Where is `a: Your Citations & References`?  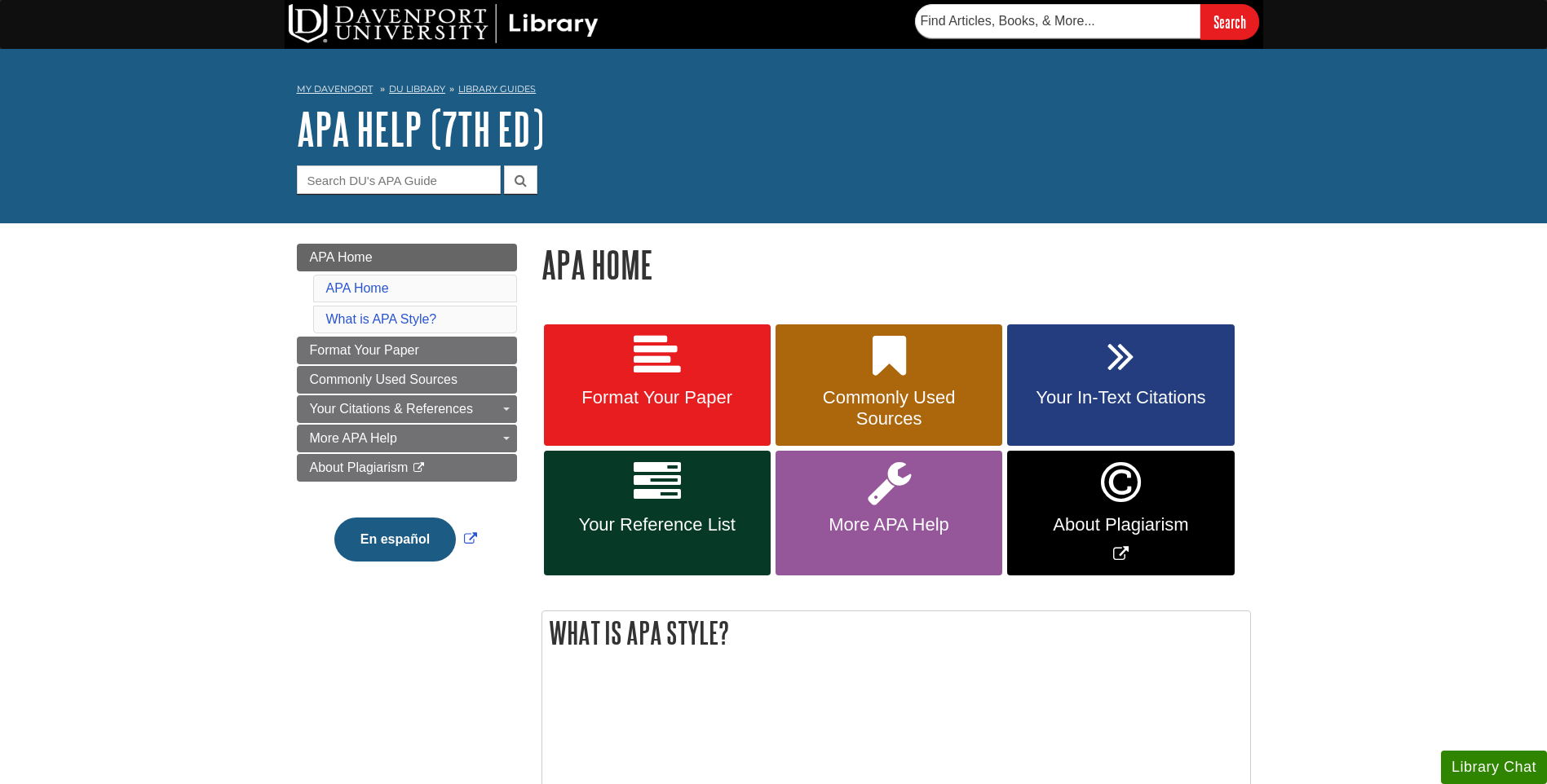
a: Your Citations & References is located at coordinates (407, 409).